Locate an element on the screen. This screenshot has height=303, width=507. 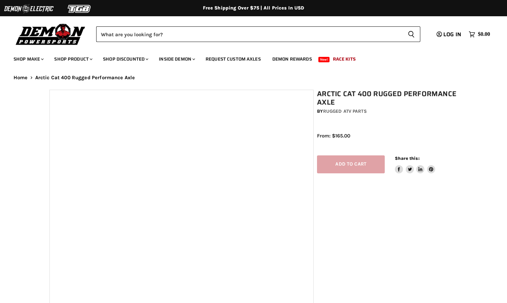
a: Demon Rewards is located at coordinates (292, 59).